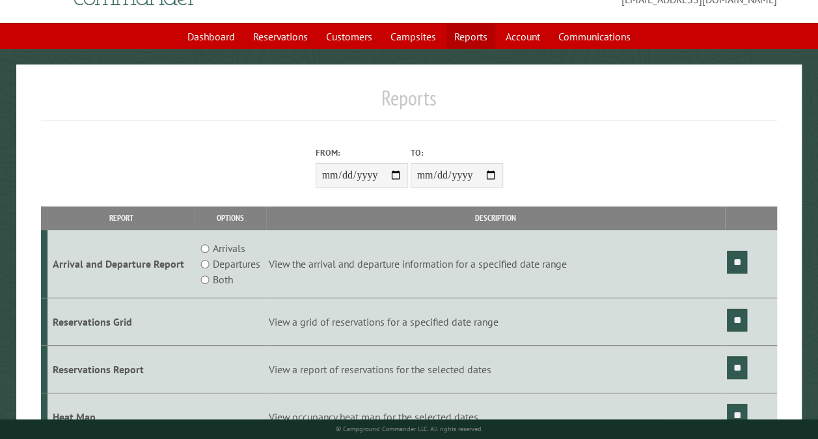  I want to click on label: To:, so click(457, 152).